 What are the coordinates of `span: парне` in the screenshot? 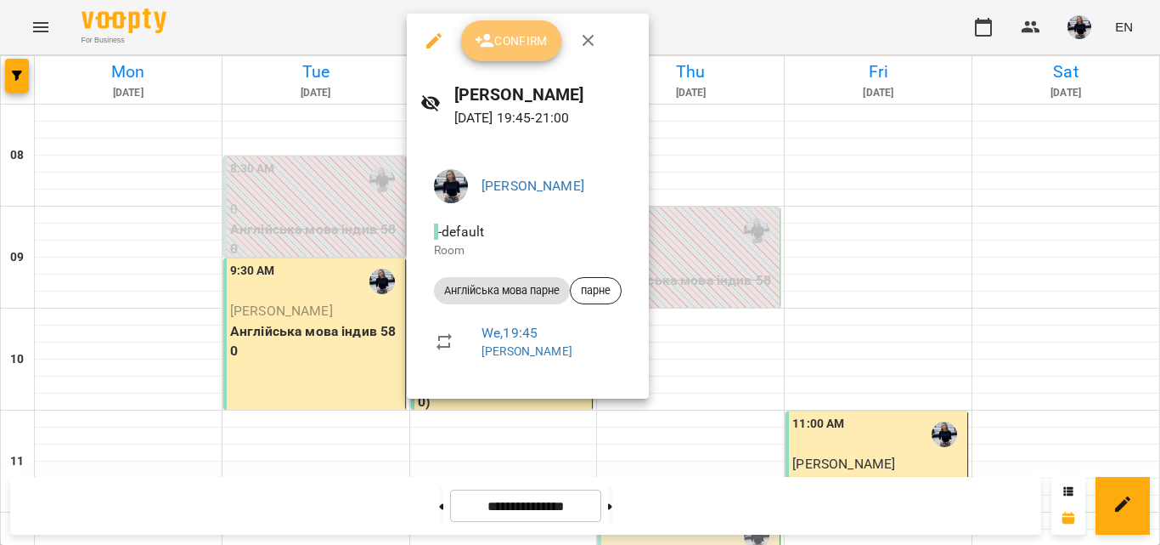 It's located at (595, 291).